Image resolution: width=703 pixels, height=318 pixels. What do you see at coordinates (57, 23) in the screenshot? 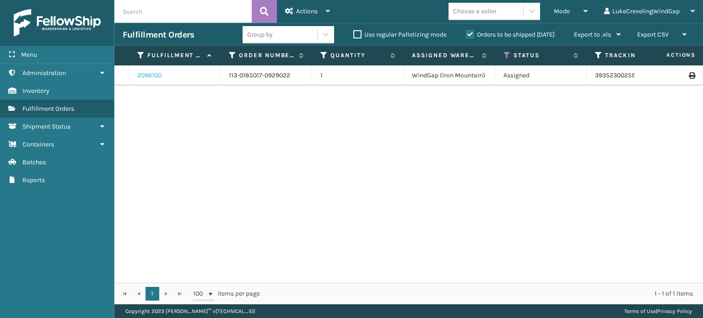
I see `img: logo` at bounding box center [57, 23].